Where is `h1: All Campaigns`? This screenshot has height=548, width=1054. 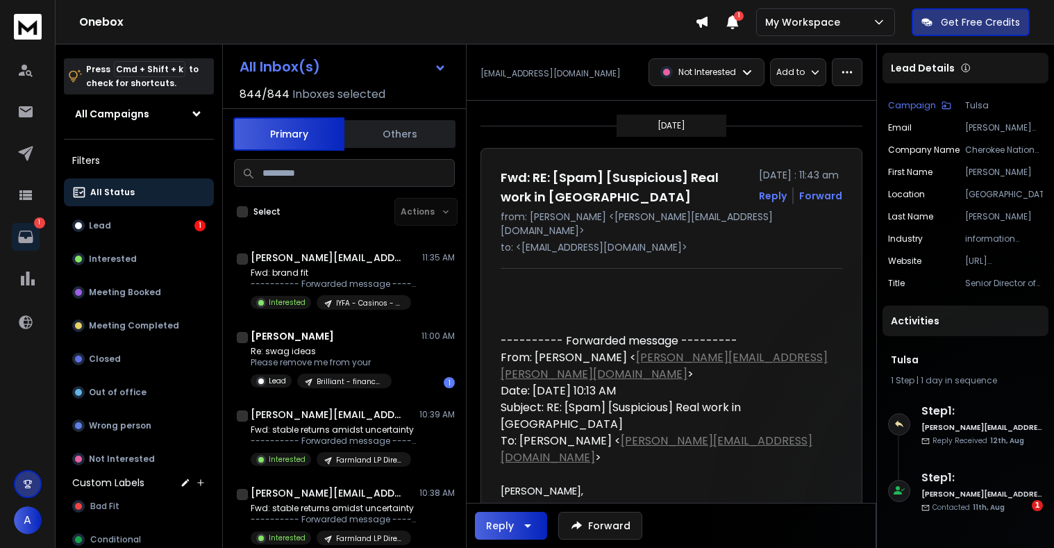
h1: All Campaigns is located at coordinates (112, 114).